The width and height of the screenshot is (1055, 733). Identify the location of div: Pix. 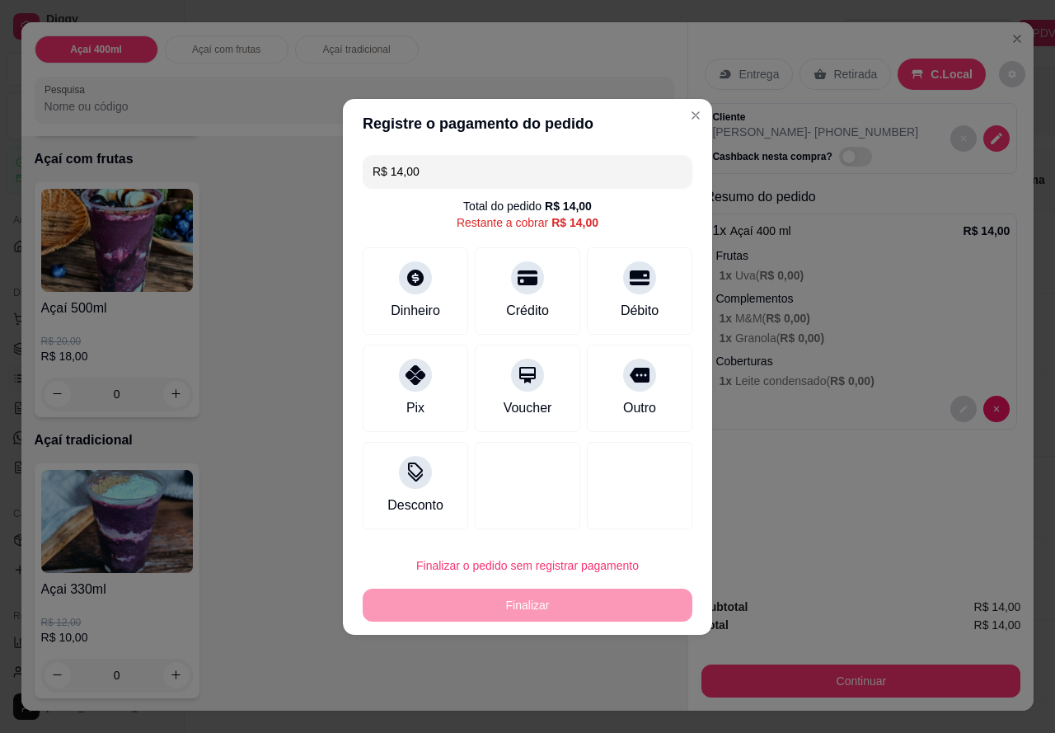
(416, 408).